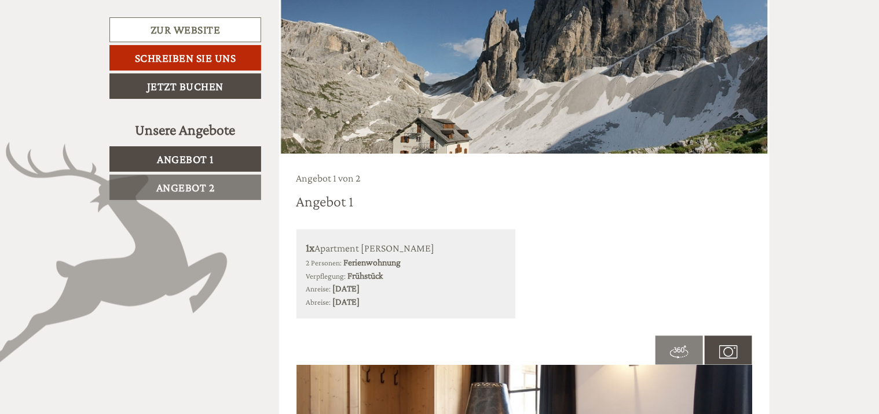  I want to click on div: Zin Senfter Residence, so click(90, 38).